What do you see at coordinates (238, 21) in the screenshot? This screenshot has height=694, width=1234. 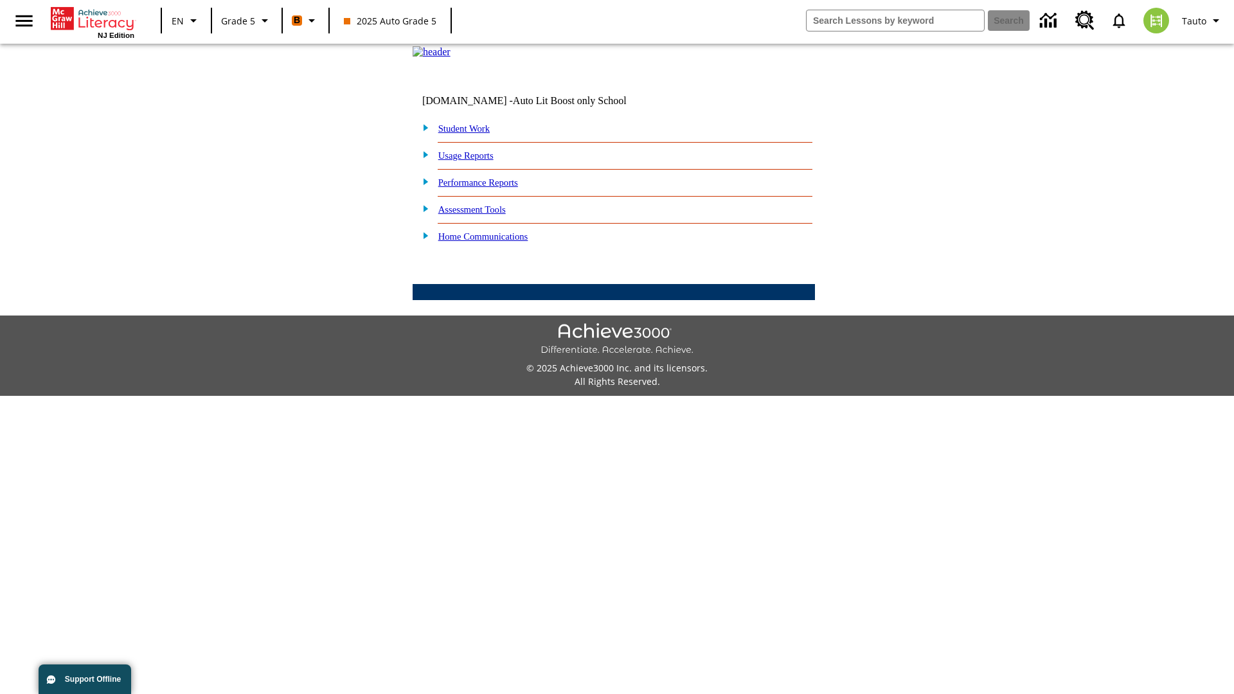 I see `span: Grade 5` at bounding box center [238, 21].